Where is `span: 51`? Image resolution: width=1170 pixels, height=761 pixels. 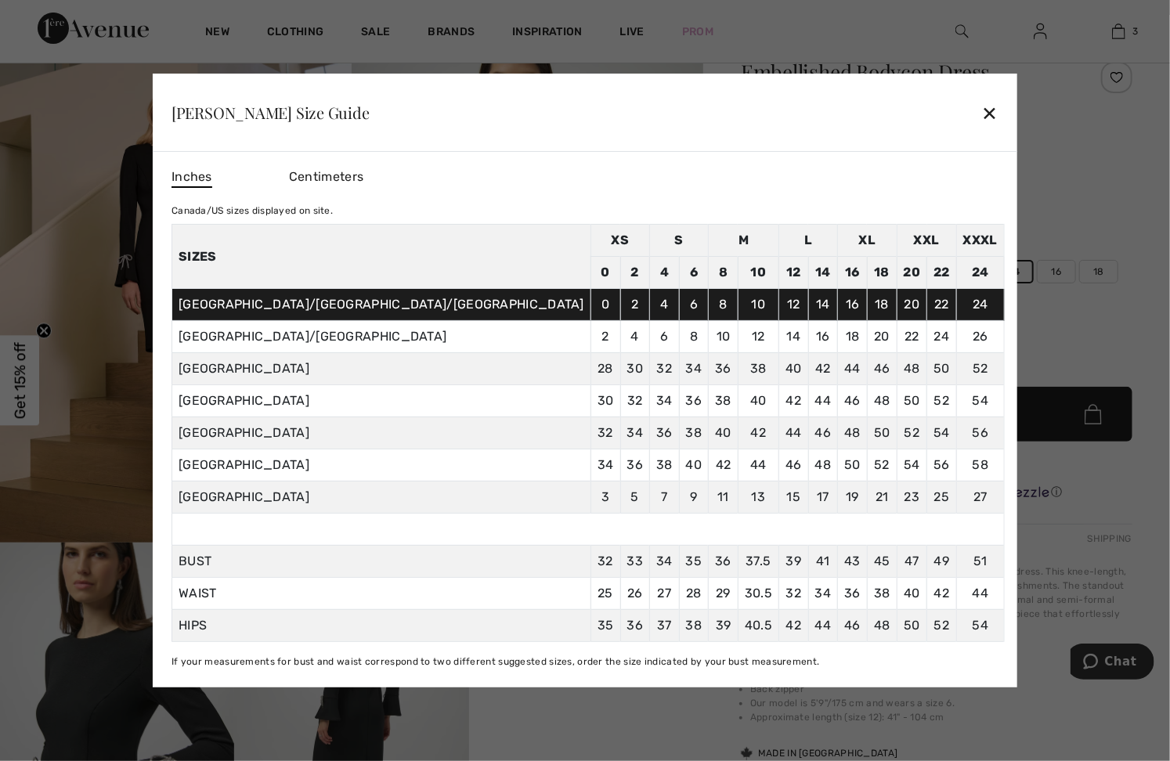
span: 51 is located at coordinates (981, 561).